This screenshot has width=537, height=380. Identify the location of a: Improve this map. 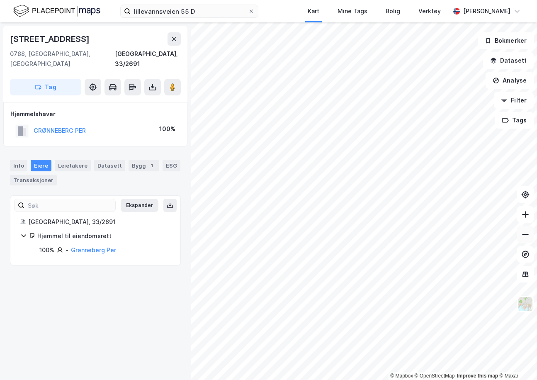
(477, 376).